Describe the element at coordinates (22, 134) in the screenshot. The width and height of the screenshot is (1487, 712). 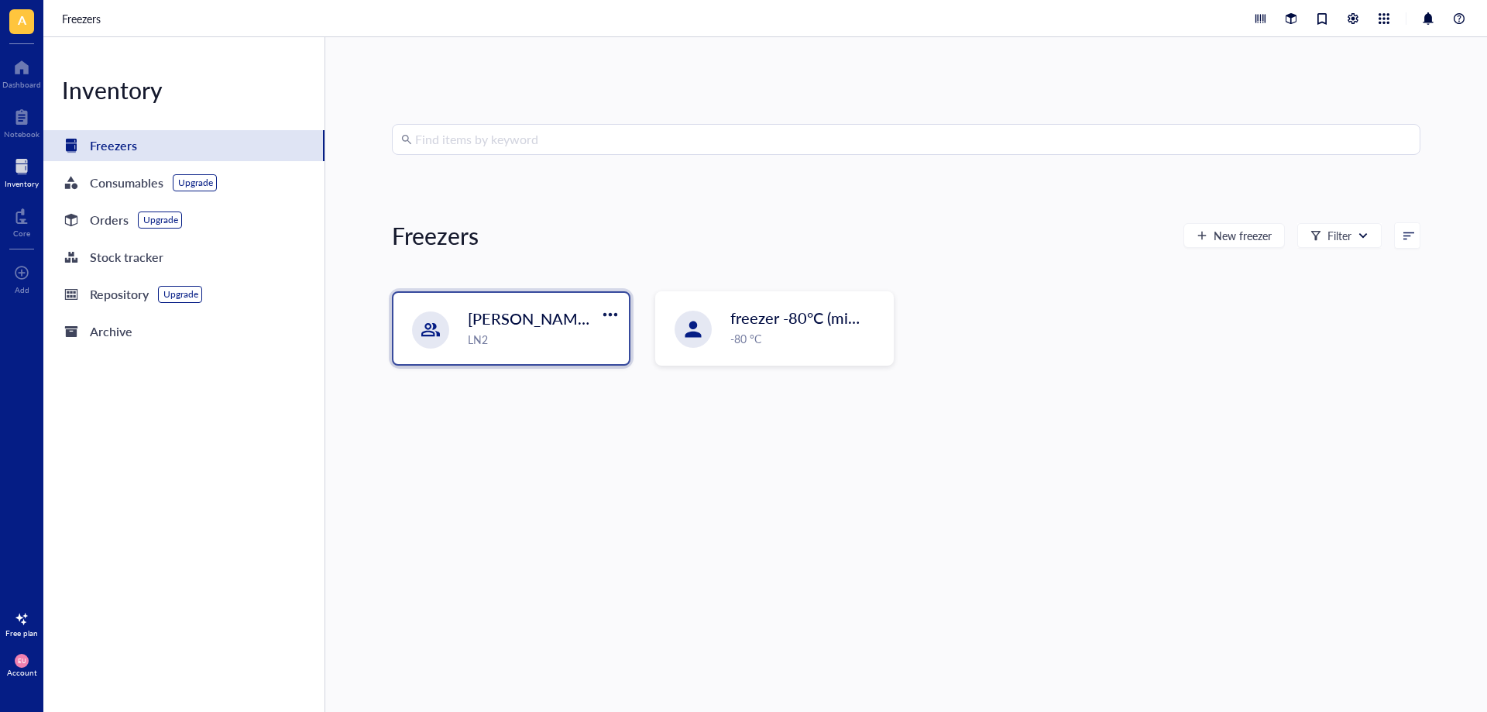
I see `div: Notebook` at that location.